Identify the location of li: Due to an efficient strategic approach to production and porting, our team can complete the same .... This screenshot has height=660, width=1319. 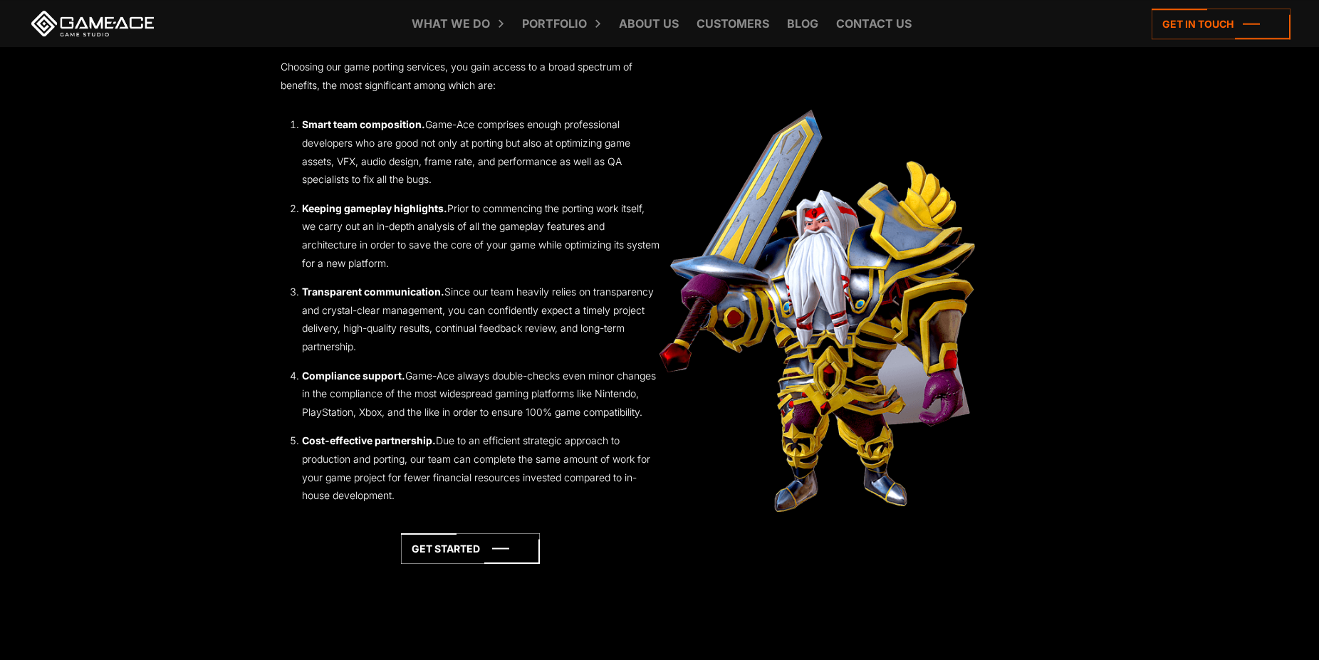
(481, 468).